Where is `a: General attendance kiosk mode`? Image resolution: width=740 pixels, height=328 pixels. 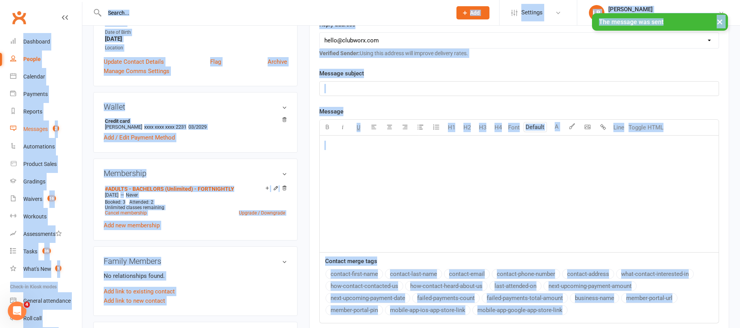
a: General attendance kiosk mode is located at coordinates (46, 301).